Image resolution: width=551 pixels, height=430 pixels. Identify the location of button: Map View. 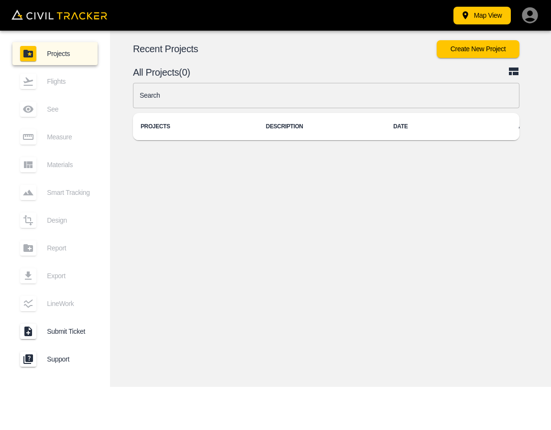
(482, 15).